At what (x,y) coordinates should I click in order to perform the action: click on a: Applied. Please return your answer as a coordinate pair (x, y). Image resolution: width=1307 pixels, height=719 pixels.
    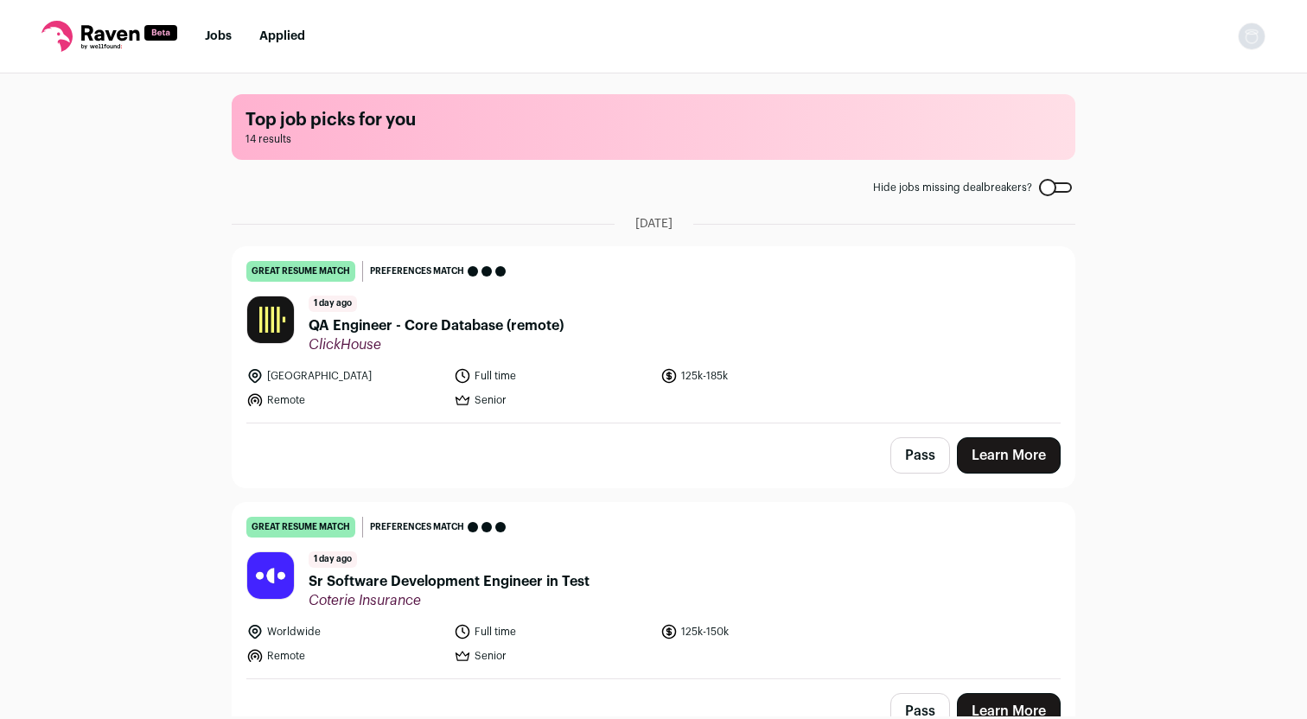
    Looking at the image, I should click on (282, 36).